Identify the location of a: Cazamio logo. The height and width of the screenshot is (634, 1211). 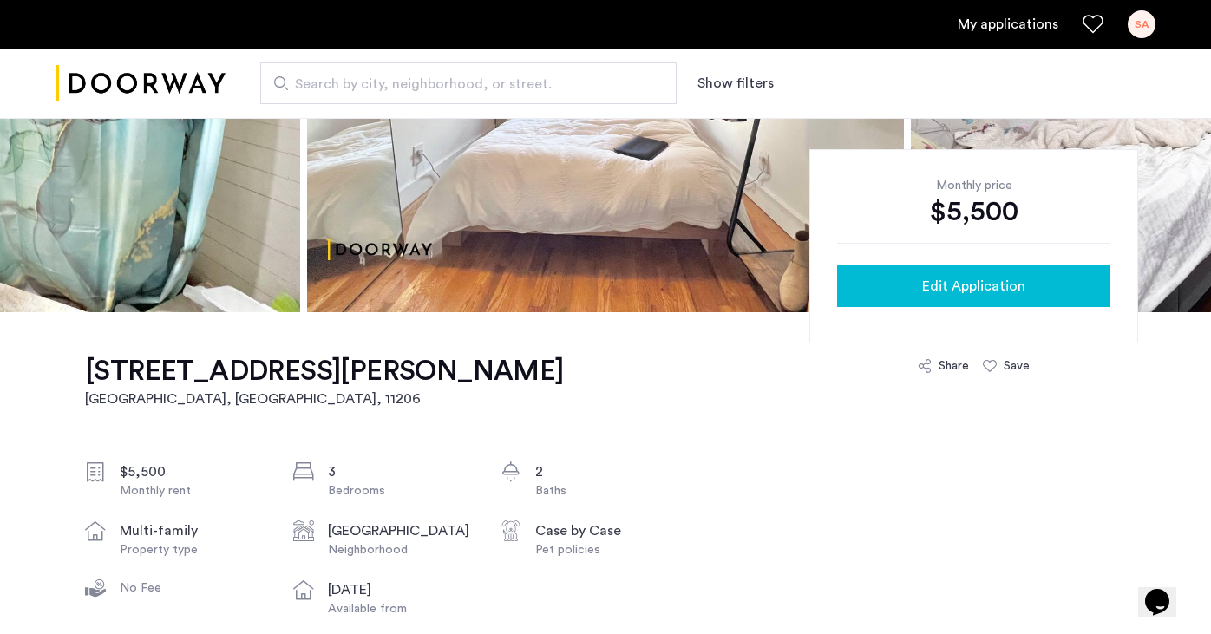
(141, 83).